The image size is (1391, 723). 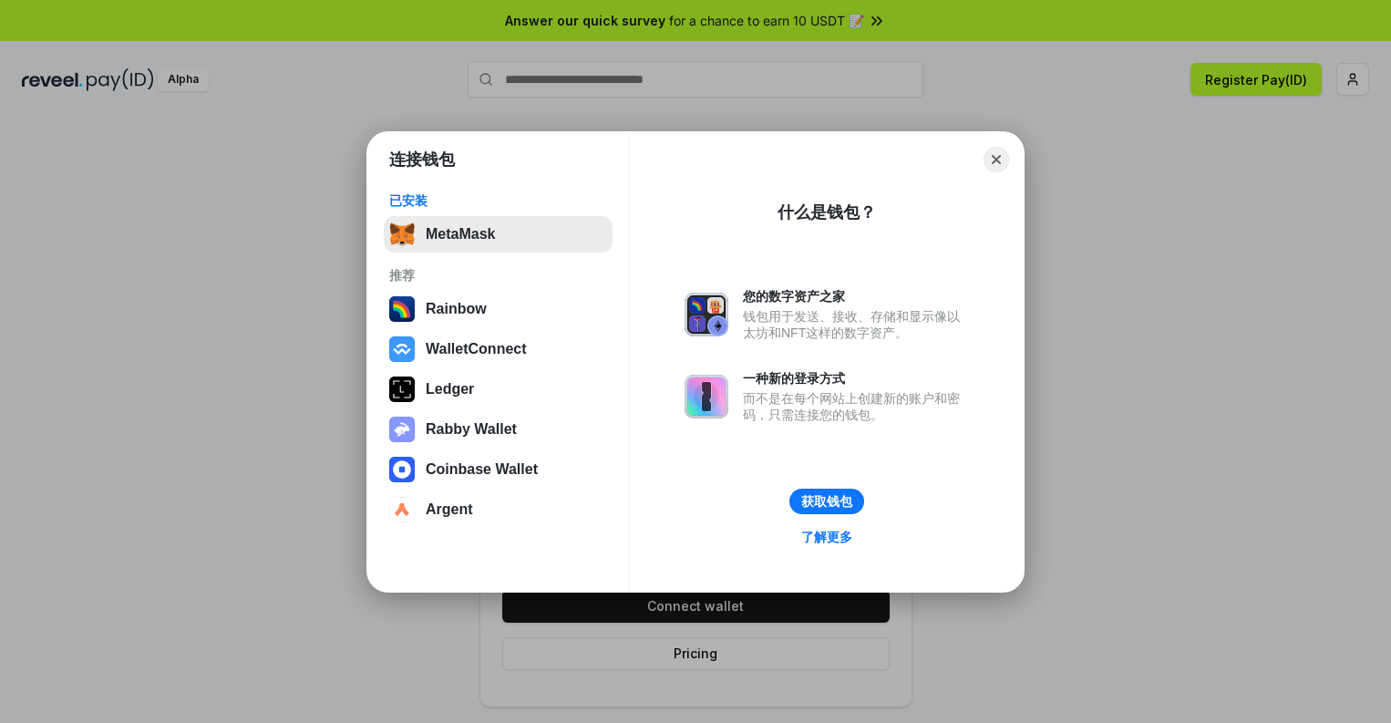 I want to click on div: Coinbase Wallet, so click(x=481, y=470).